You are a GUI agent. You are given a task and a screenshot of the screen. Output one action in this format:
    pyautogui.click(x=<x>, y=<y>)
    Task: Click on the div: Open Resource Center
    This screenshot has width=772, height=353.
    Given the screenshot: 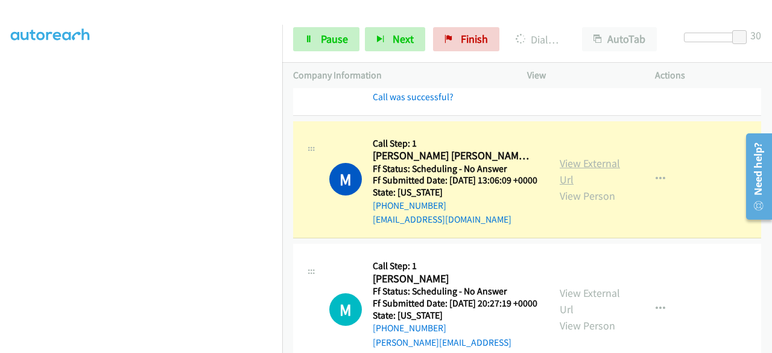 What is the action you would take?
    pyautogui.click(x=21, y=48)
    